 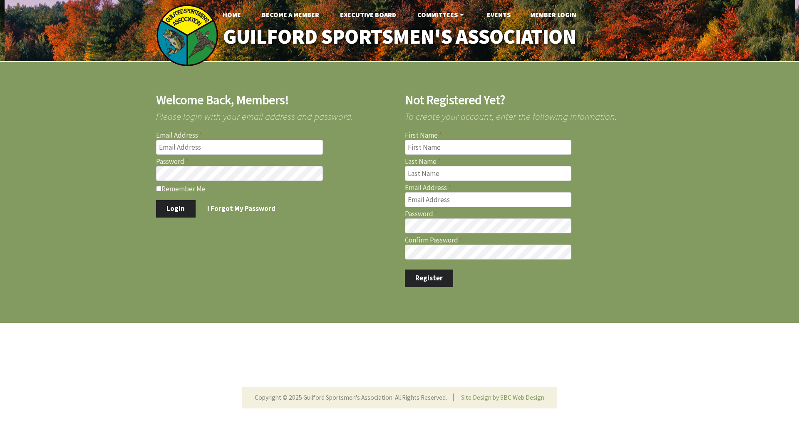 What do you see at coordinates (441, 15) in the screenshot?
I see `a: Committees` at bounding box center [441, 15].